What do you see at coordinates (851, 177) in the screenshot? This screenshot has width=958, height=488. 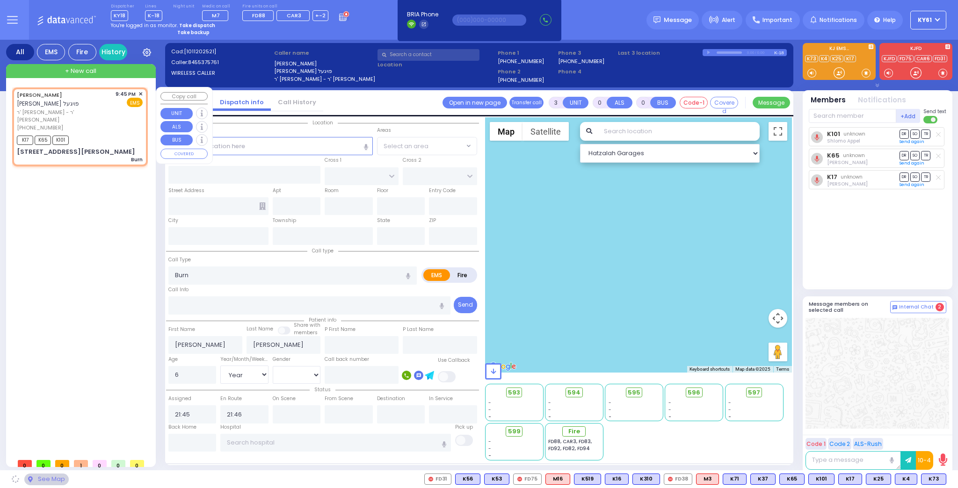 I see `span: unknown` at bounding box center [851, 177].